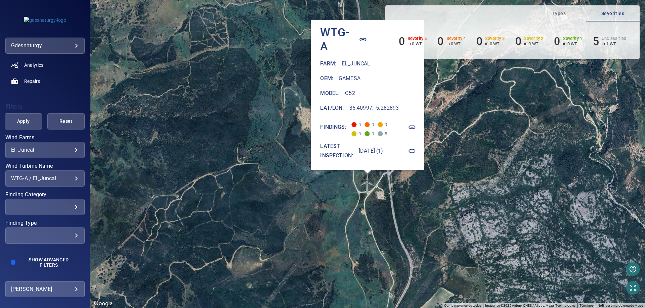 This screenshot has width=645, height=308. What do you see at coordinates (45, 138) in the screenshot?
I see `label: Wind Farms` at bounding box center [45, 138].